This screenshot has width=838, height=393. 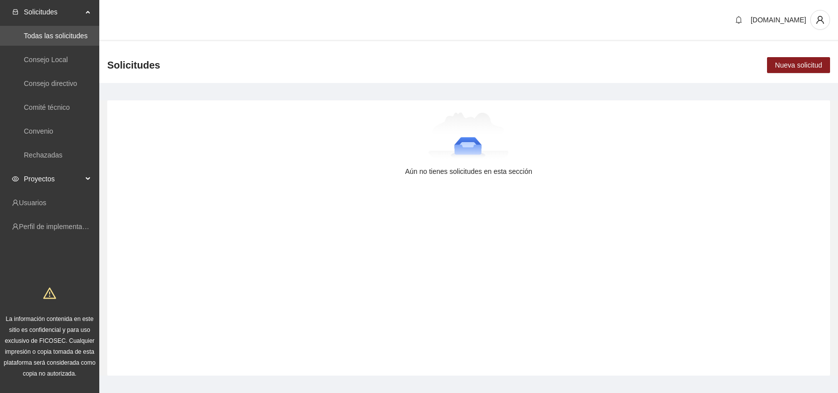 I want to click on span: warning, so click(x=50, y=293).